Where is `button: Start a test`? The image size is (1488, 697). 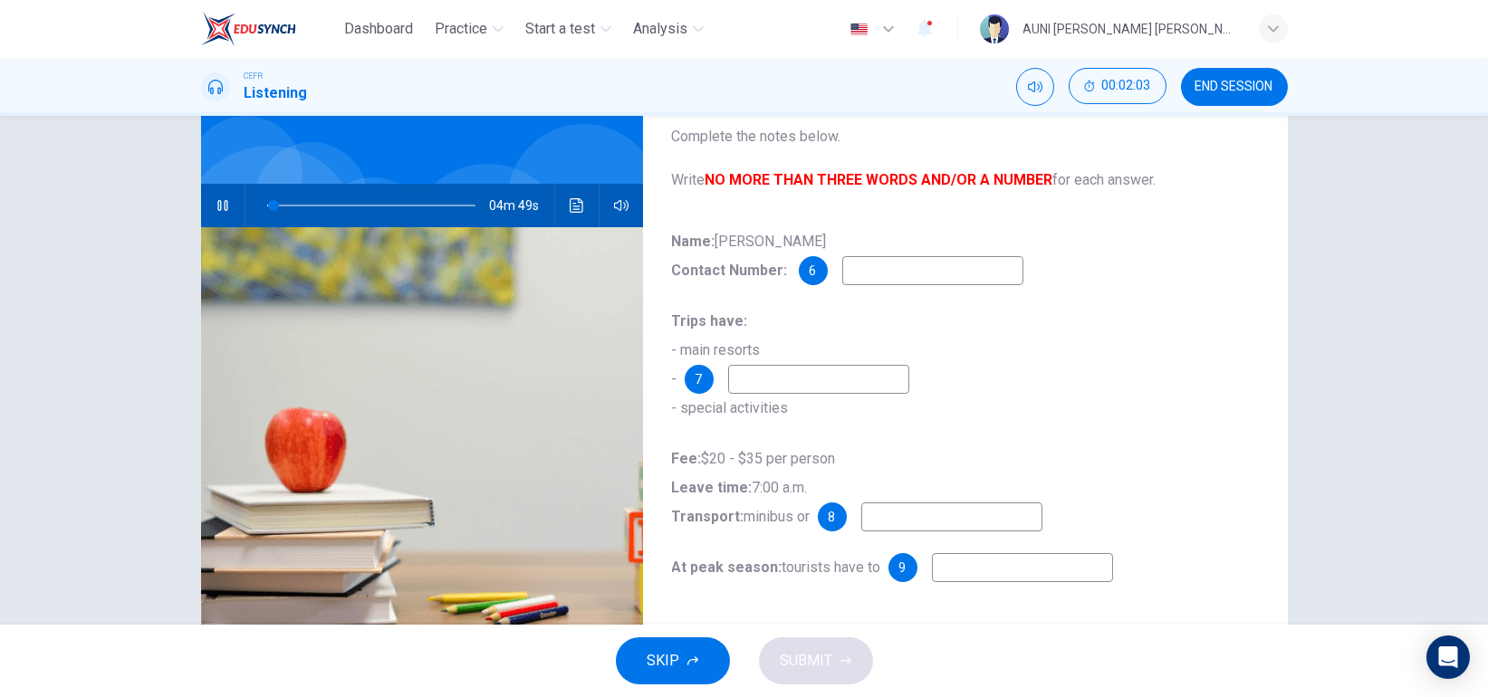
button: Start a test is located at coordinates (568, 29).